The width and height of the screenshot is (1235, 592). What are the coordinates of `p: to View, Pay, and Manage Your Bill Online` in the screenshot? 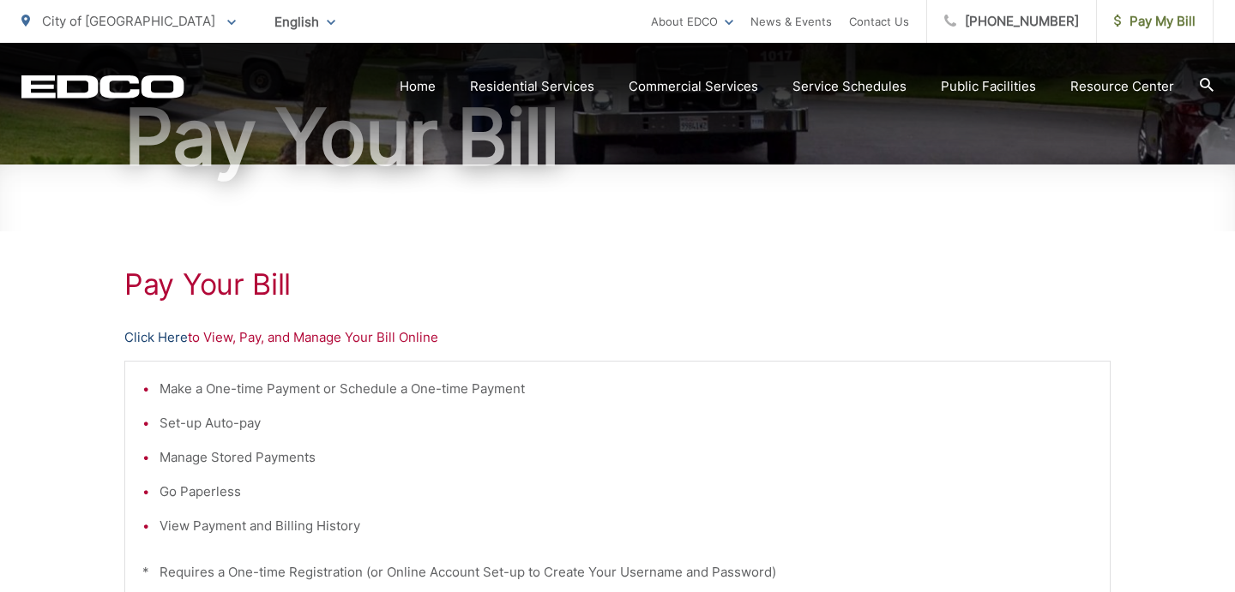 It's located at (617, 338).